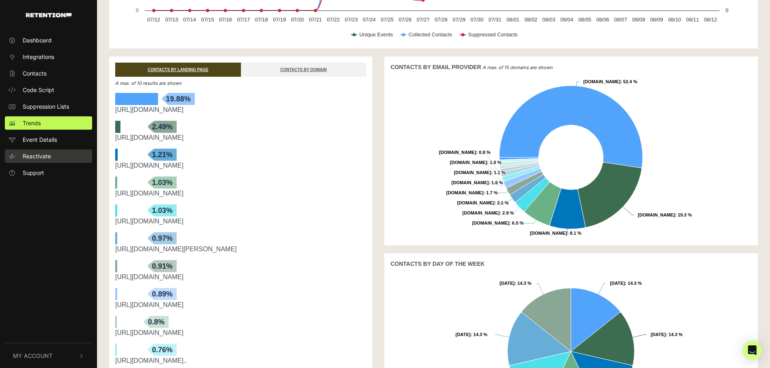  What do you see at coordinates (315, 19) in the screenshot?
I see `text: 07/21` at bounding box center [315, 19].